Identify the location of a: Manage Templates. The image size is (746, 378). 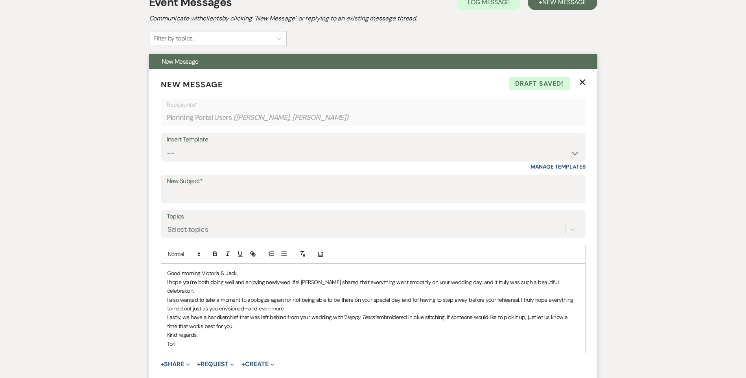
(558, 167).